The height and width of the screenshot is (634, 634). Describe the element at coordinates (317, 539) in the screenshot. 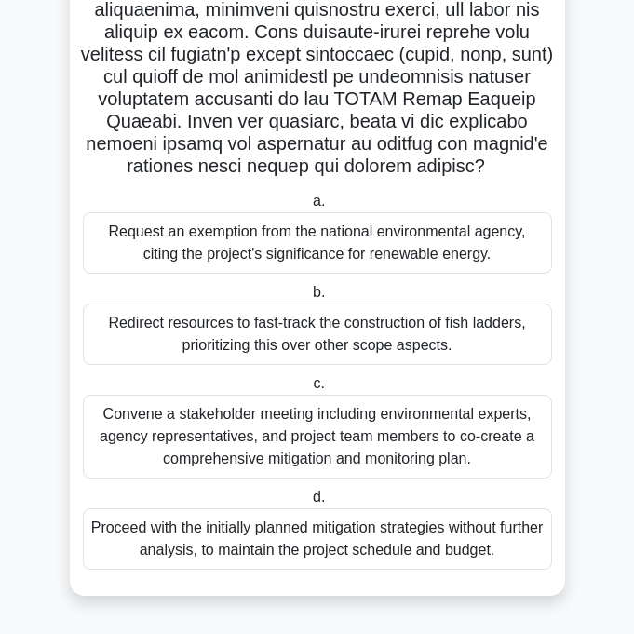

I see `div: Proceed with the initially planned mitigation strategies without further analysis, to maintain th...` at that location.